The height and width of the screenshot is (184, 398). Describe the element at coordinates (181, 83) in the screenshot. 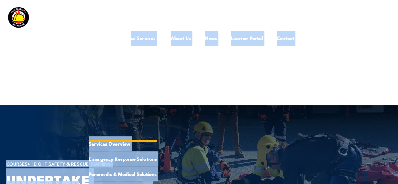

I see `a: About Us` at that location.